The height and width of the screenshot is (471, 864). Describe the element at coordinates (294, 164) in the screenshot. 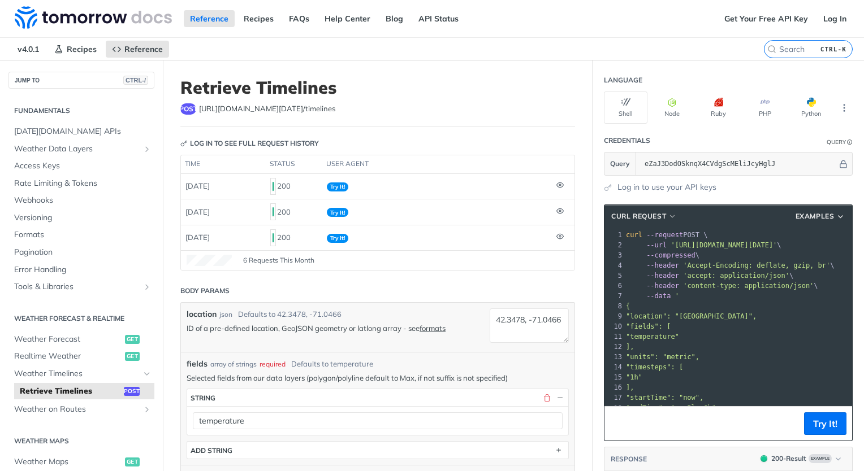

I see `th: status` at that location.